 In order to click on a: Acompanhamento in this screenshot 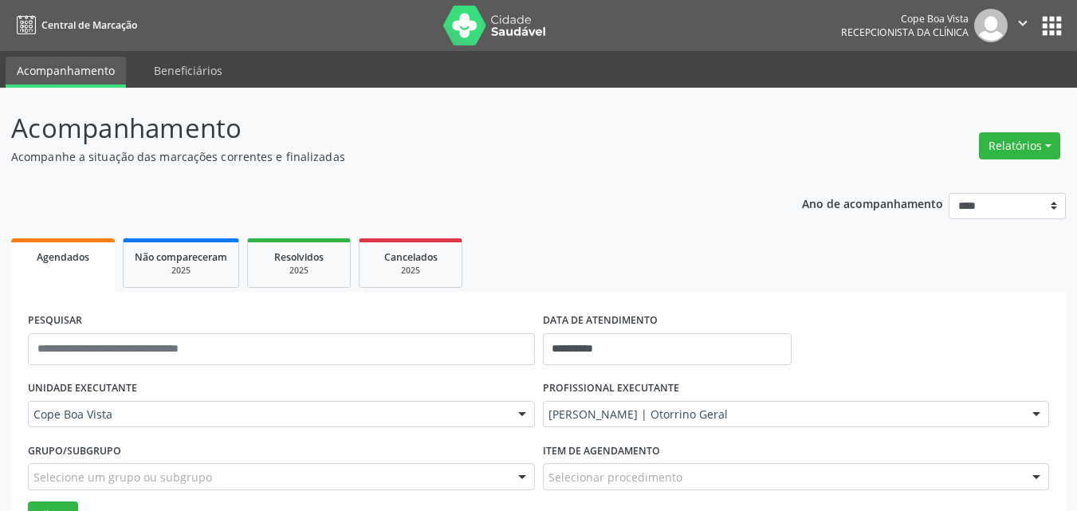, I will do `click(65, 72)`.